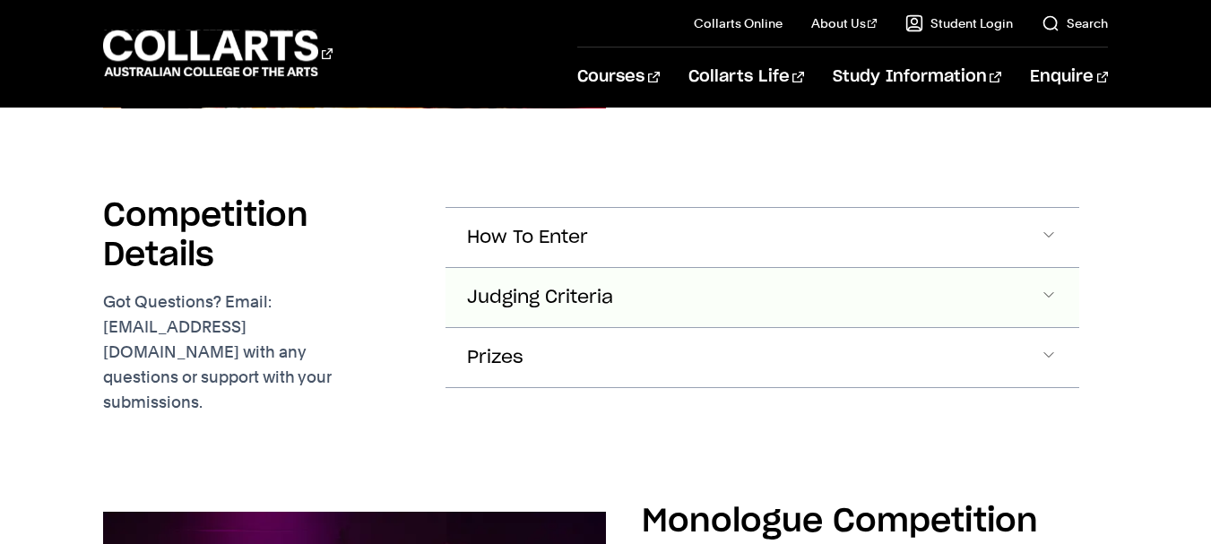  I want to click on a: Student Login, so click(959, 23).